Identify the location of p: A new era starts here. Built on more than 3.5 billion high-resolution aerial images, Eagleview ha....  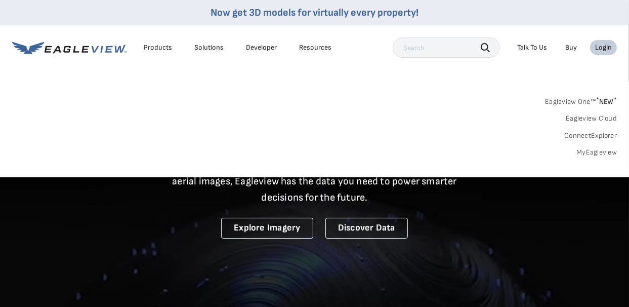
(315, 181).